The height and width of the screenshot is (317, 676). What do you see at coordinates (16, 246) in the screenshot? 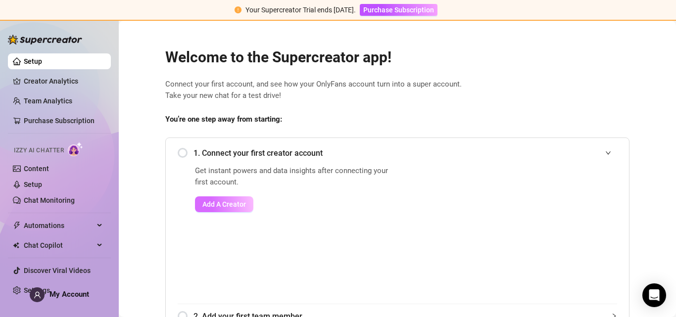
I see `img: Chat Copilot` at bounding box center [16, 246].